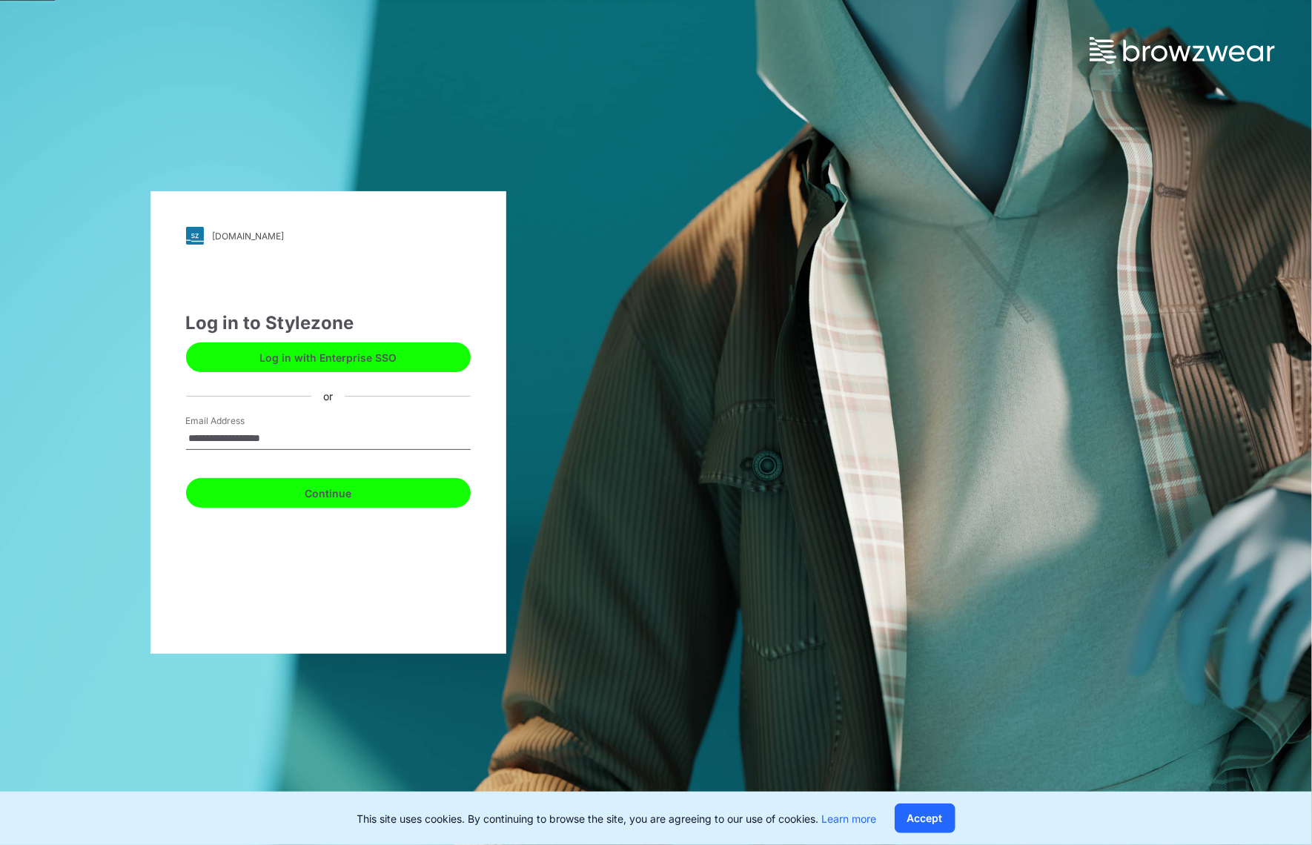 The image size is (1312, 845). Describe the element at coordinates (328, 396) in the screenshot. I see `div: or` at that location.